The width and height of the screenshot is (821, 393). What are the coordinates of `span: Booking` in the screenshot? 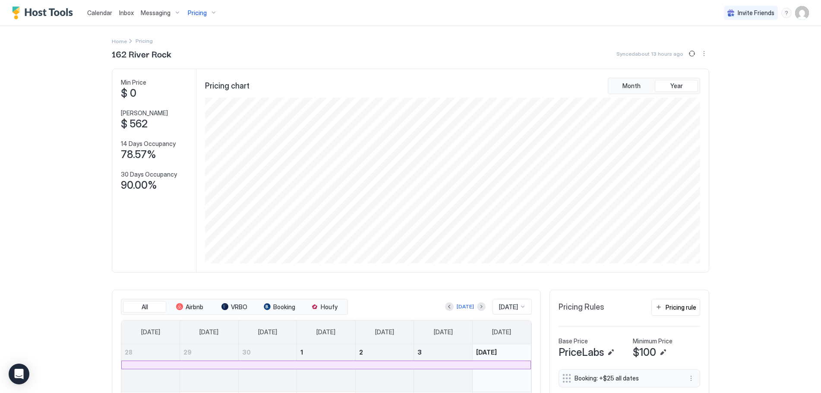 It's located at (284, 307).